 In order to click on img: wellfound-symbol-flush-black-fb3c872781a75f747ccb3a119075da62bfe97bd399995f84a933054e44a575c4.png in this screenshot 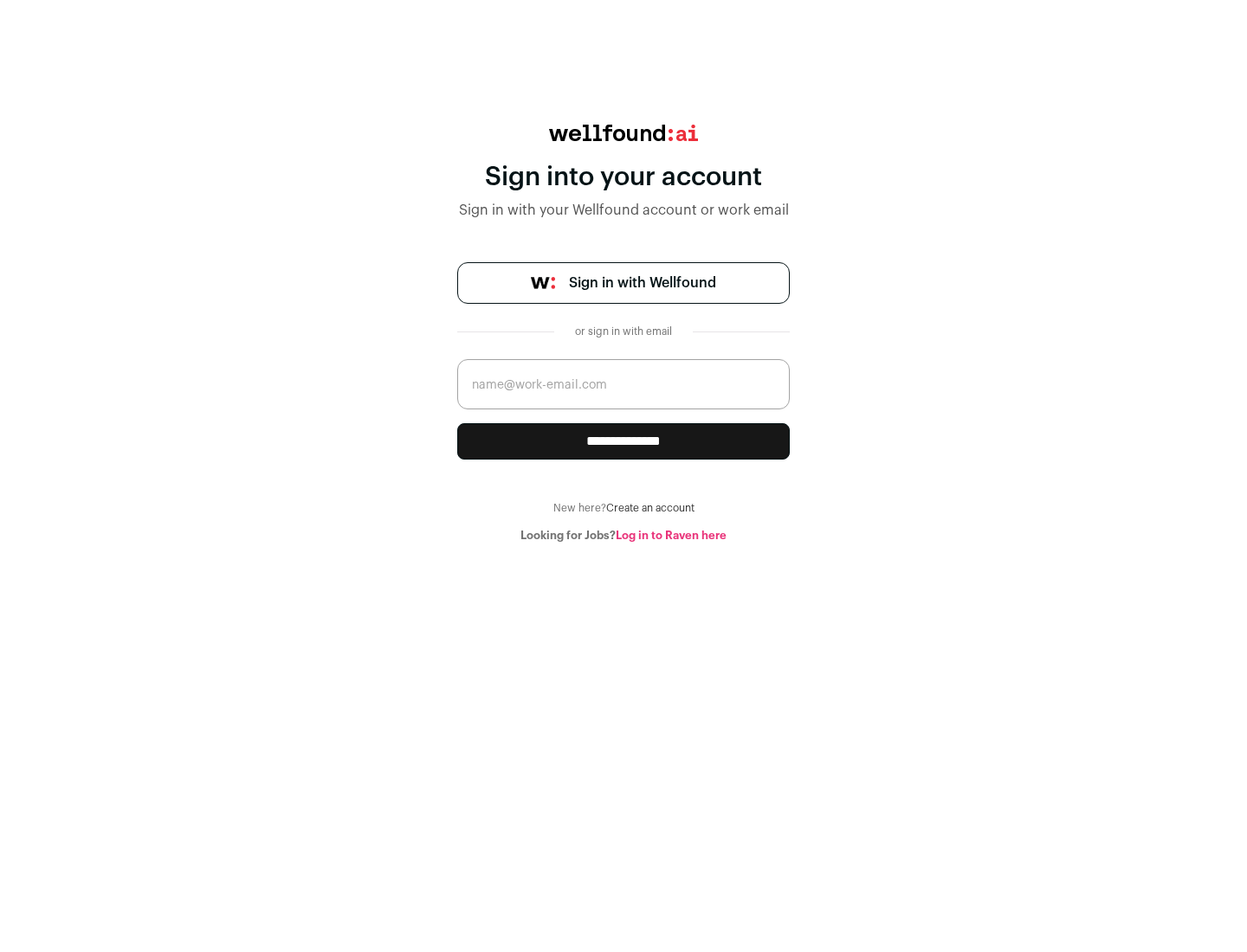, I will do `click(543, 283)`.